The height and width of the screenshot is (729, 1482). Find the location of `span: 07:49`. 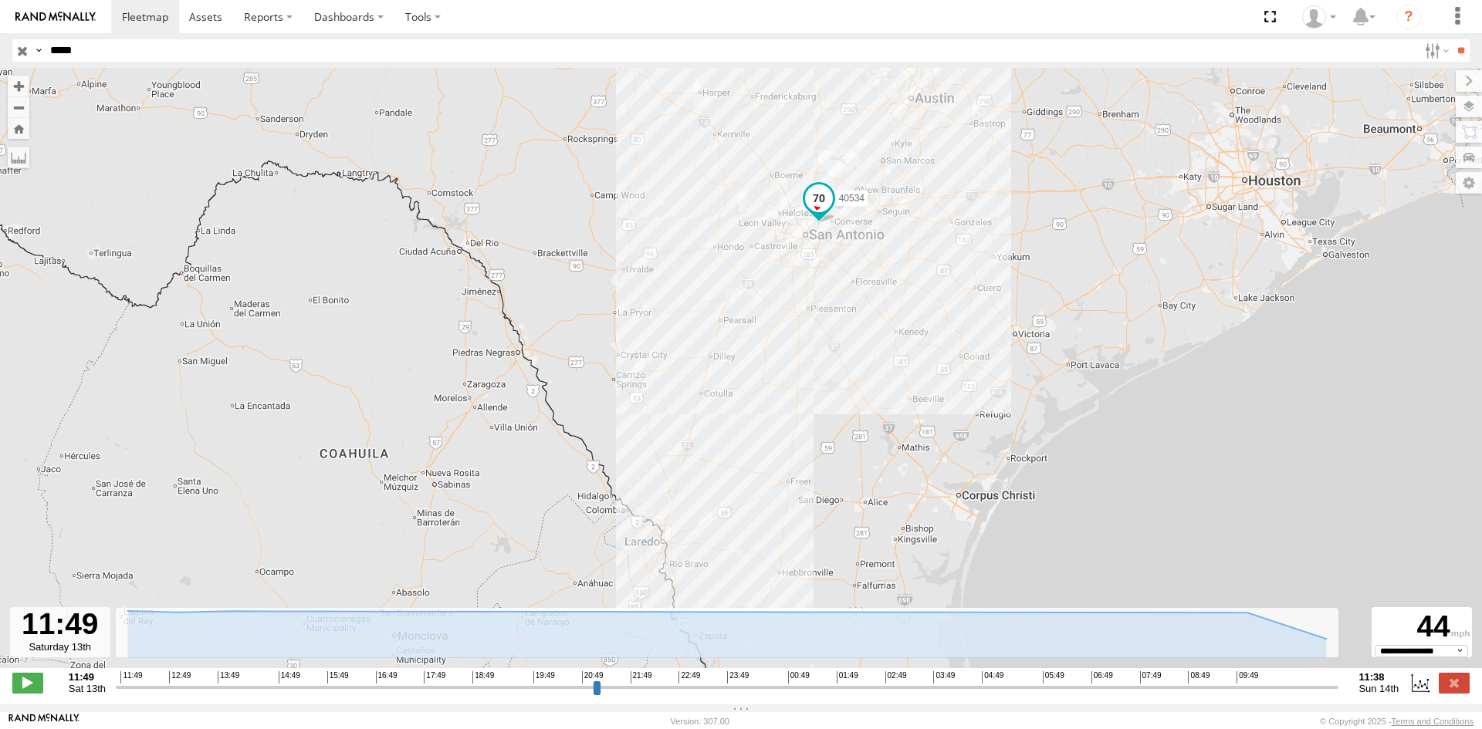

span: 07:49 is located at coordinates (1151, 678).